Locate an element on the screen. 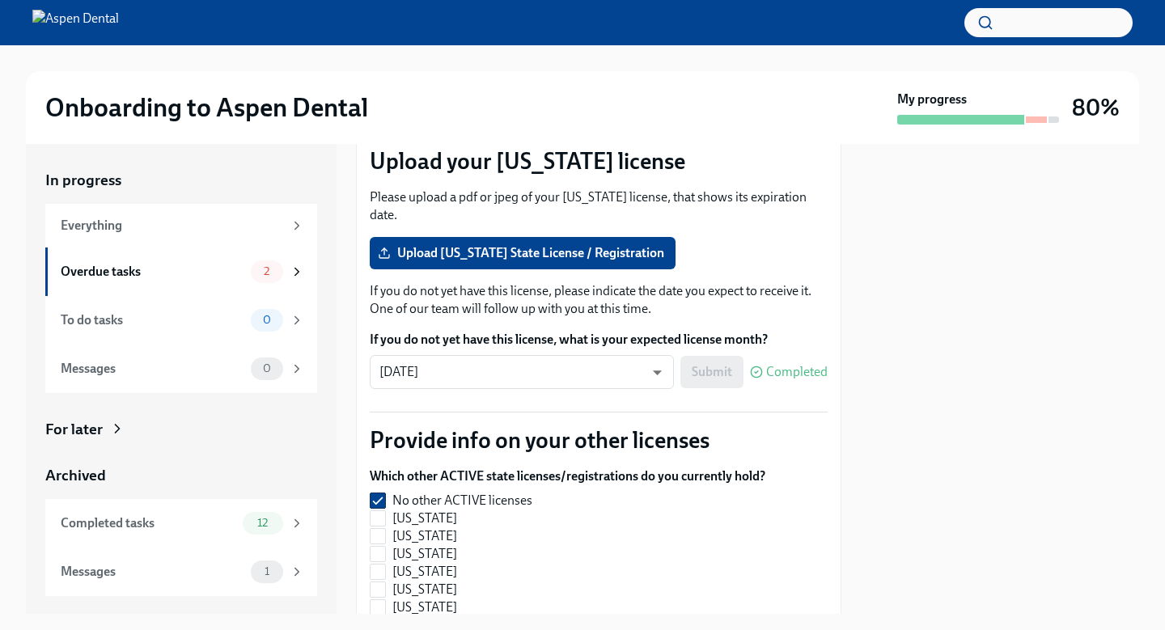 The image size is (1165, 630). a: Messages1 is located at coordinates (181, 572).